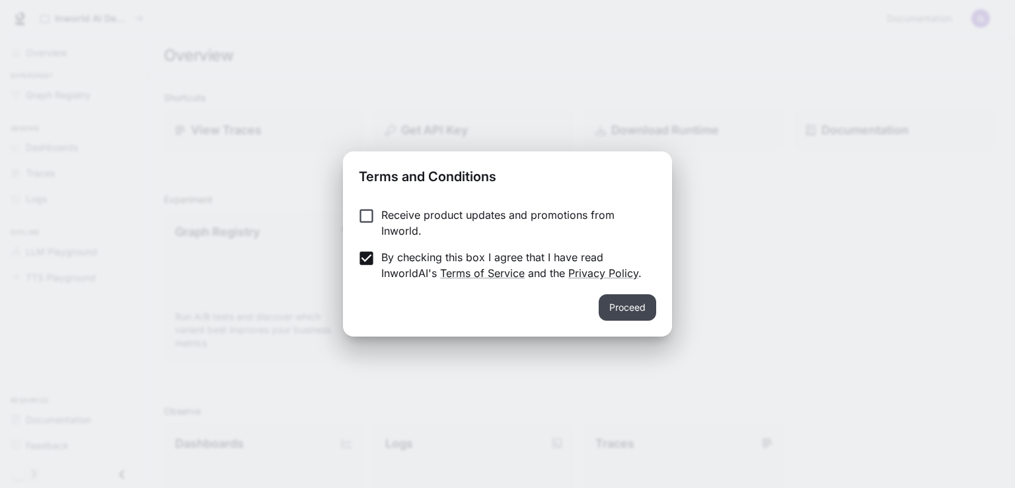  I want to click on button: Proceed, so click(627, 307).